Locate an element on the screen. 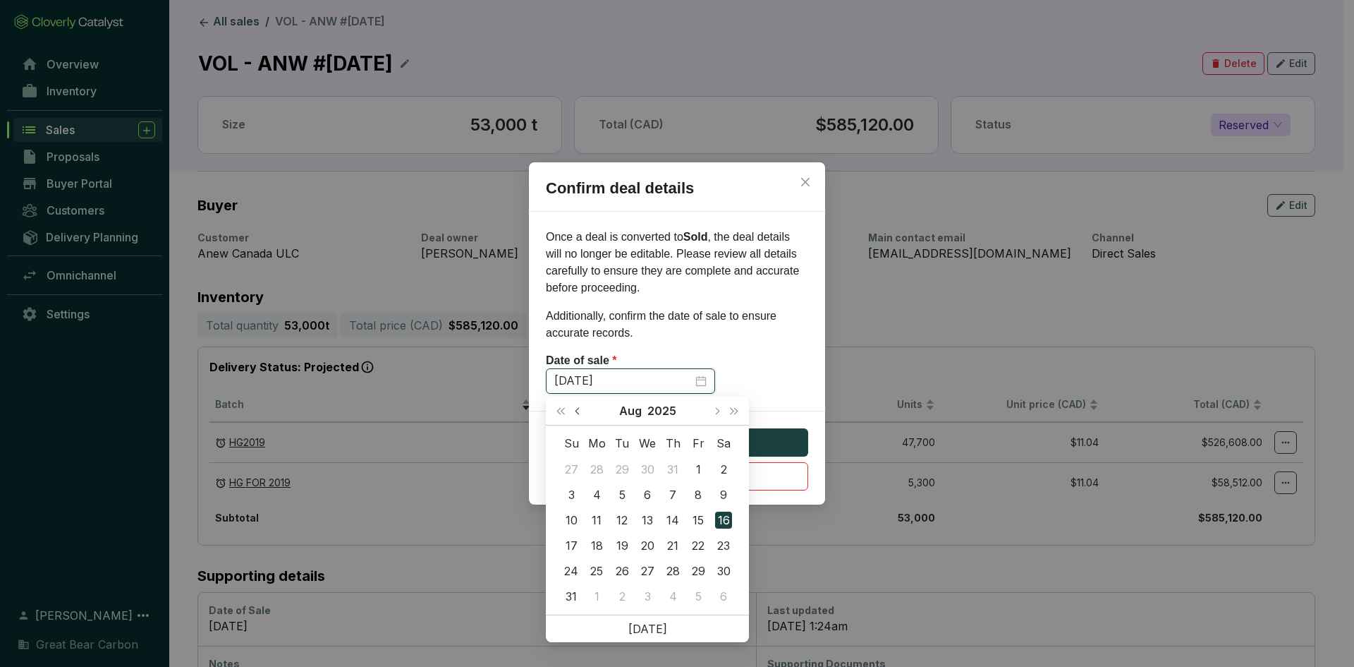  td: 2025-08-05 is located at coordinates (622, 494).